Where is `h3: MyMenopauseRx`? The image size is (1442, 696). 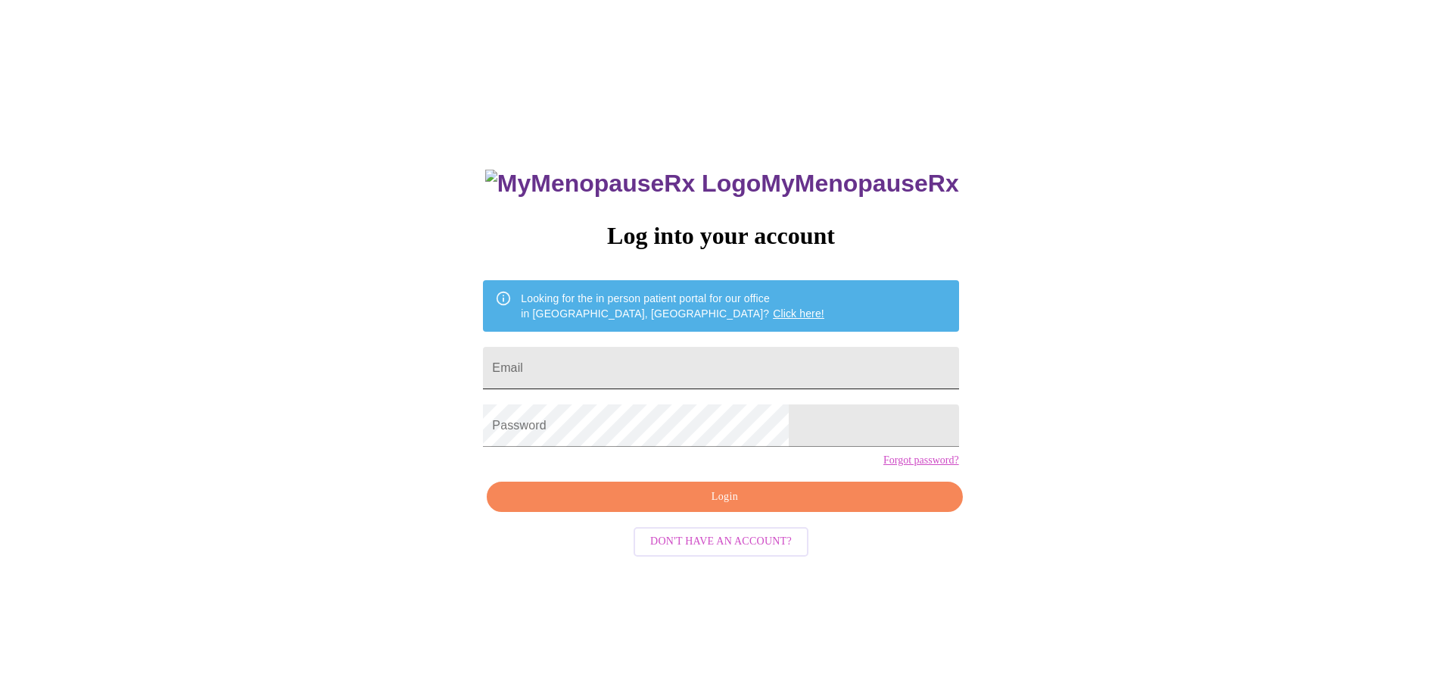
h3: MyMenopauseRx is located at coordinates (722, 183).